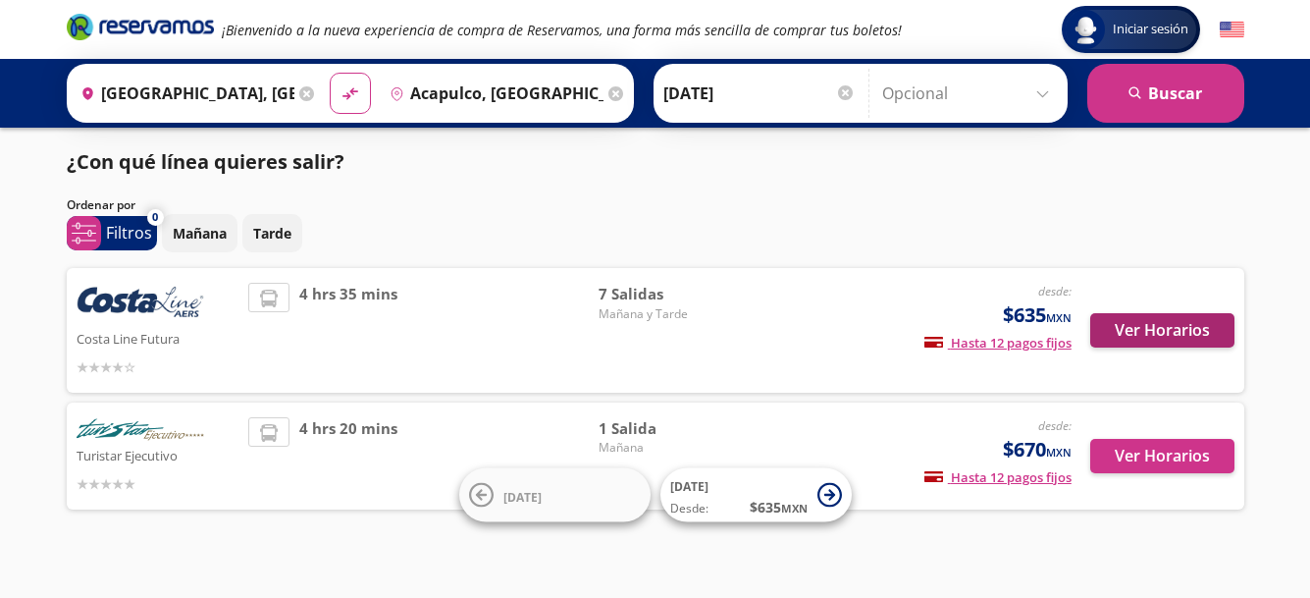 The height and width of the screenshot is (598, 1310). Describe the element at coordinates (272, 233) in the screenshot. I see `button: Tarde` at that location.